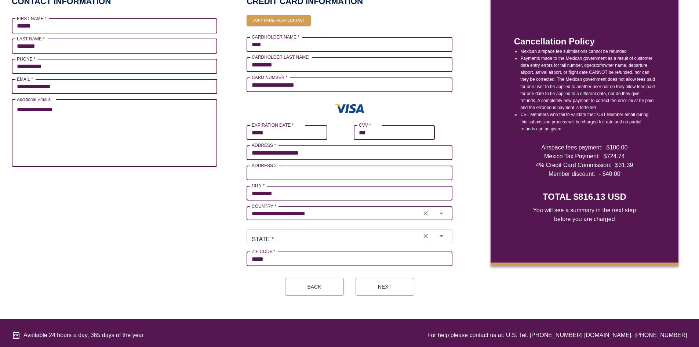  Describe the element at coordinates (572, 156) in the screenshot. I see `span: Mexico Tax Payment:` at that location.